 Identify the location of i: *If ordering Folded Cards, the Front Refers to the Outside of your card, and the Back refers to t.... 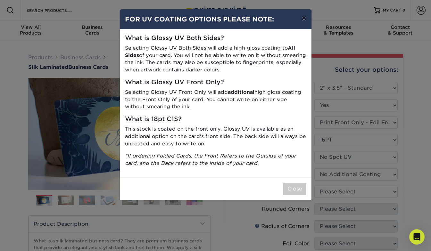
(211, 160).